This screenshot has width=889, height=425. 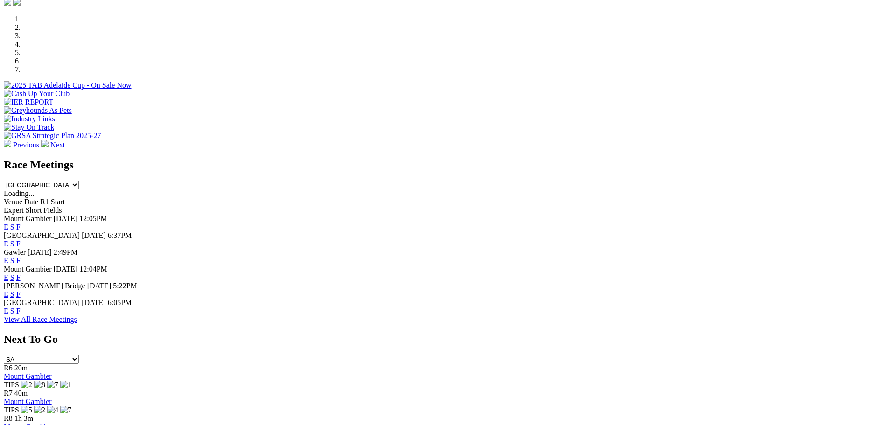 What do you see at coordinates (8, 418) in the screenshot?
I see `span: R8` at bounding box center [8, 418].